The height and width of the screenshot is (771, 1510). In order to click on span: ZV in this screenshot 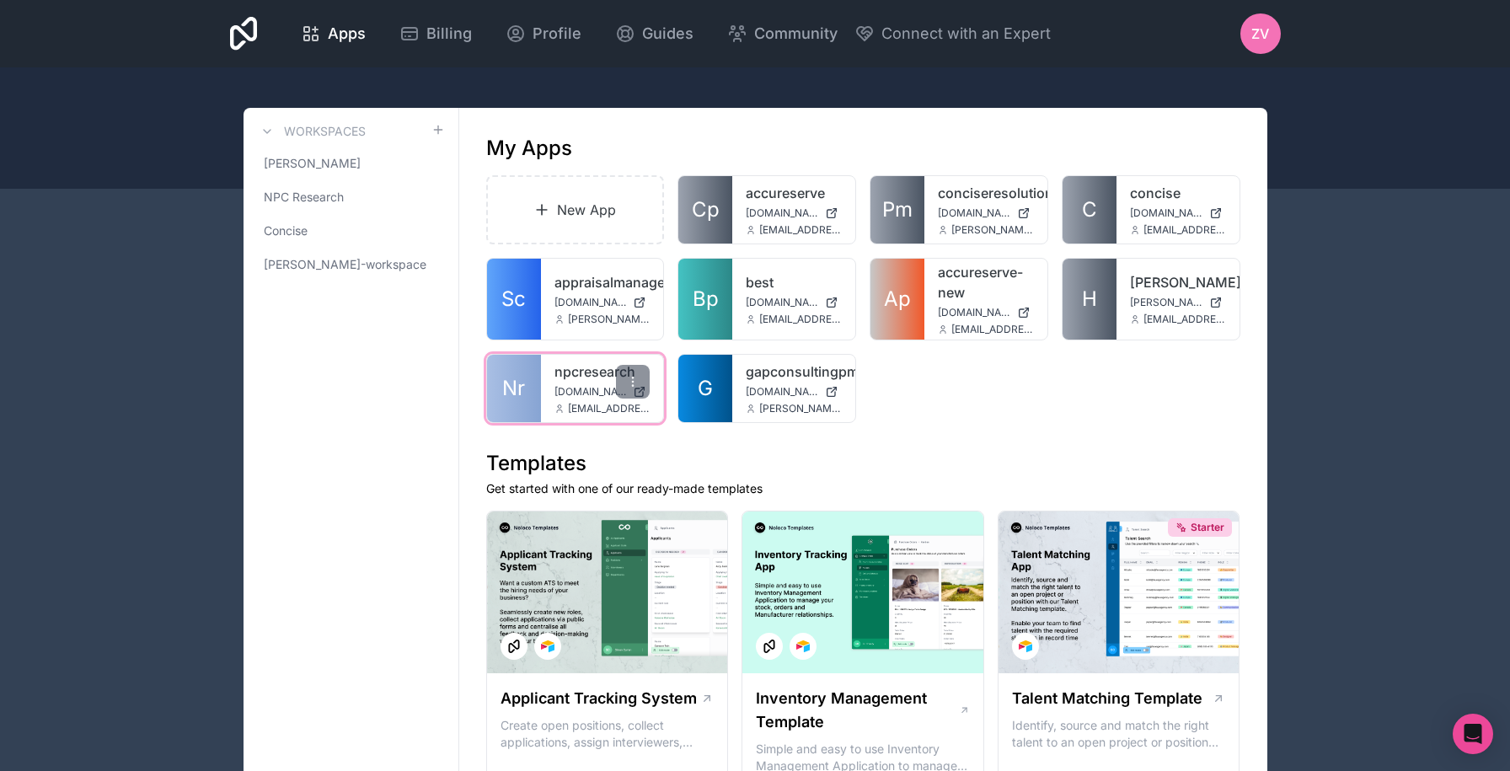, I will do `click(1259, 34)`.